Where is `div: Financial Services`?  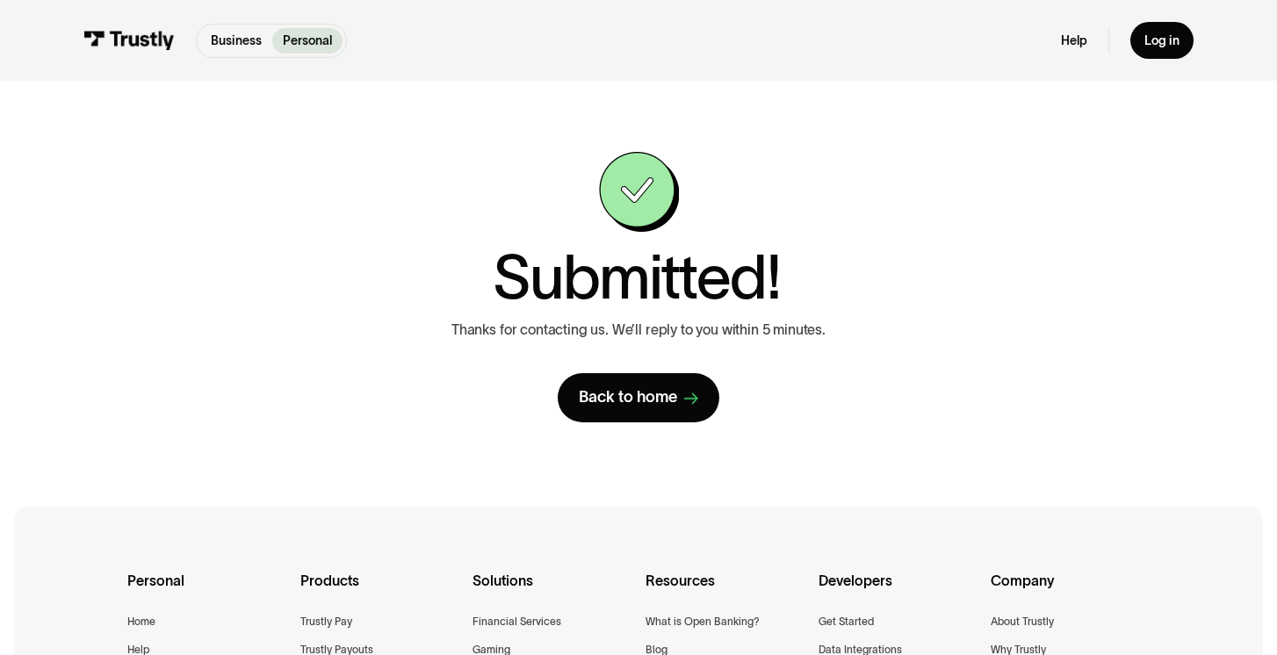
div: Financial Services is located at coordinates (516, 622).